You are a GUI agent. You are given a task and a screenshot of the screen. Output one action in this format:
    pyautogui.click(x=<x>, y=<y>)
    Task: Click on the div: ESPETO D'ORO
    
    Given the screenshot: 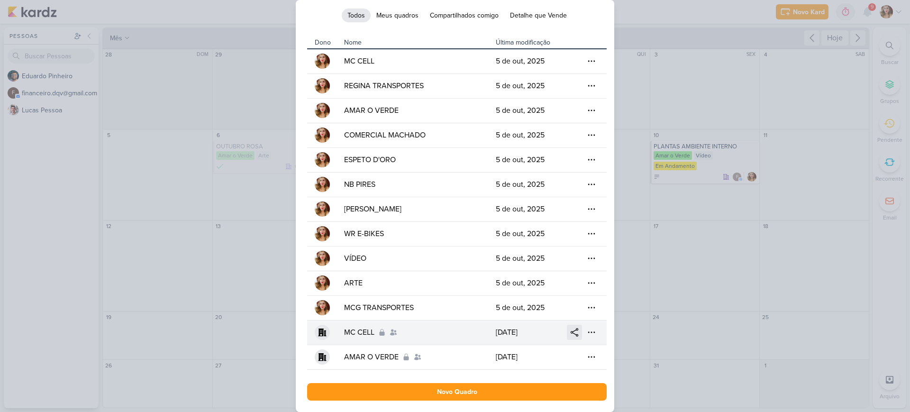 What is the action you would take?
    pyautogui.click(x=370, y=160)
    